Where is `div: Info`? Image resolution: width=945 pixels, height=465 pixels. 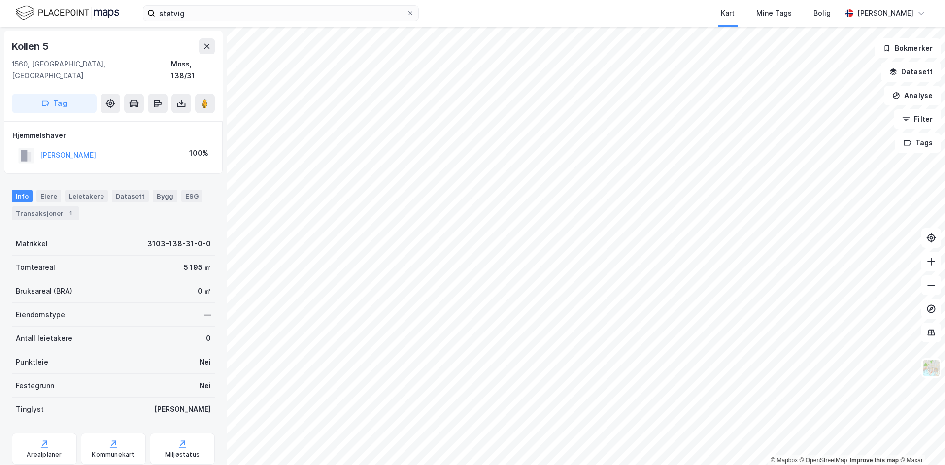
div: Info is located at coordinates (22, 196).